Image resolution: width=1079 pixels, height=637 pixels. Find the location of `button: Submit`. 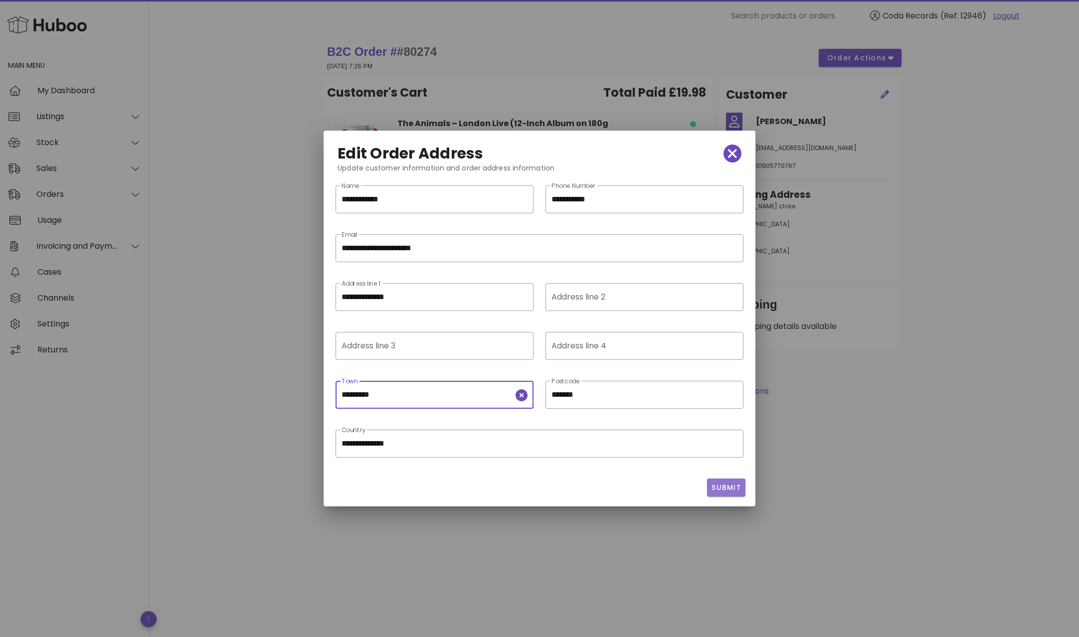

button: Submit is located at coordinates (726, 487).